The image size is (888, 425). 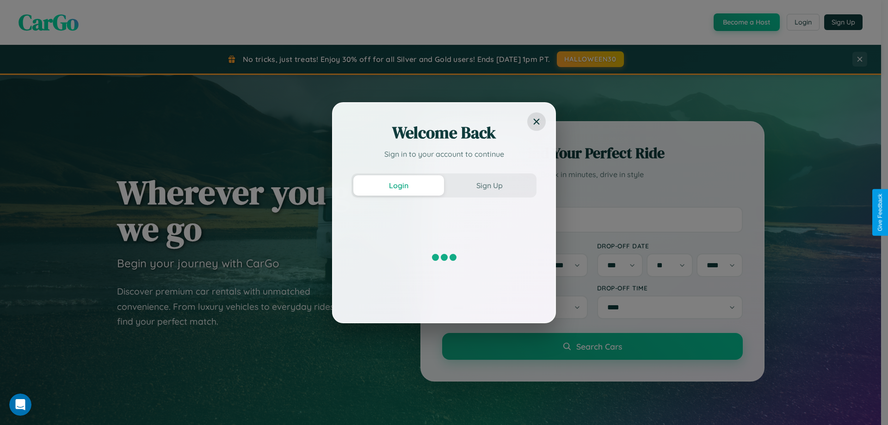 What do you see at coordinates (444, 154) in the screenshot?
I see `p: Sign in to your account to continue` at bounding box center [444, 154].